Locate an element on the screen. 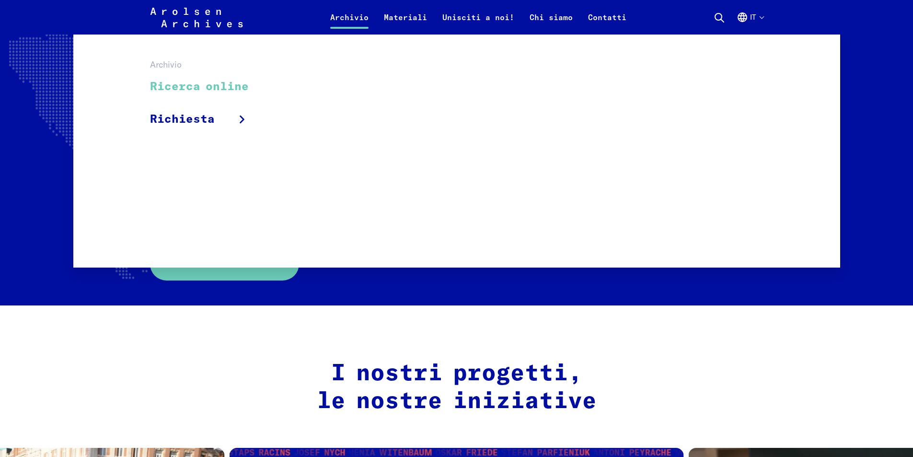 Image resolution: width=913 pixels, height=457 pixels. a: Contatti is located at coordinates (608, 23).